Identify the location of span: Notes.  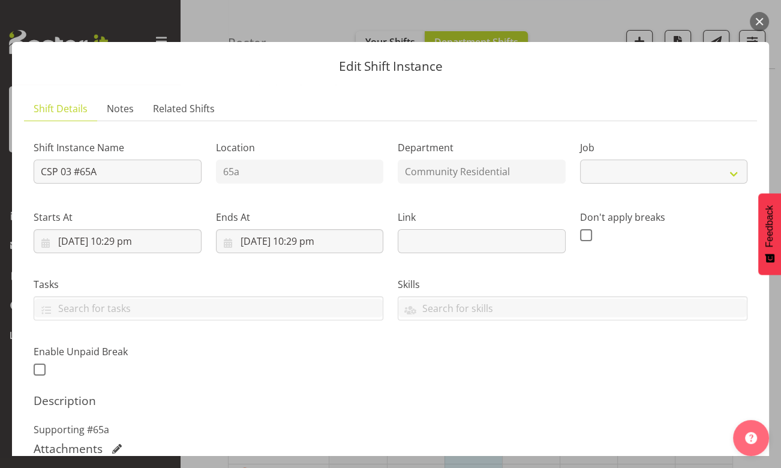
(120, 109).